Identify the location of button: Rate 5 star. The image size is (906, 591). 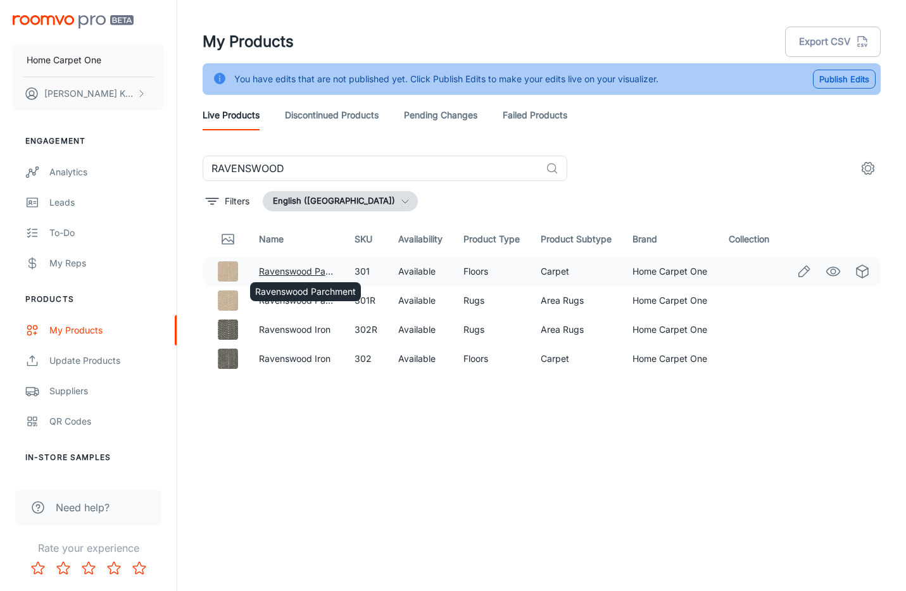
(139, 569).